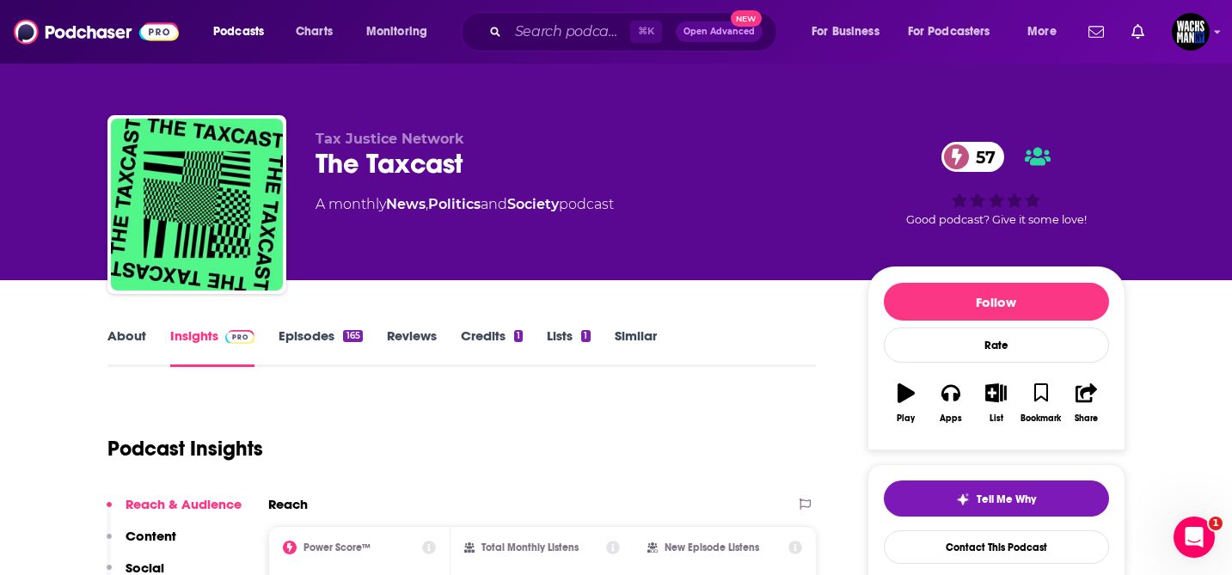  I want to click on a: Similar, so click(635, 347).